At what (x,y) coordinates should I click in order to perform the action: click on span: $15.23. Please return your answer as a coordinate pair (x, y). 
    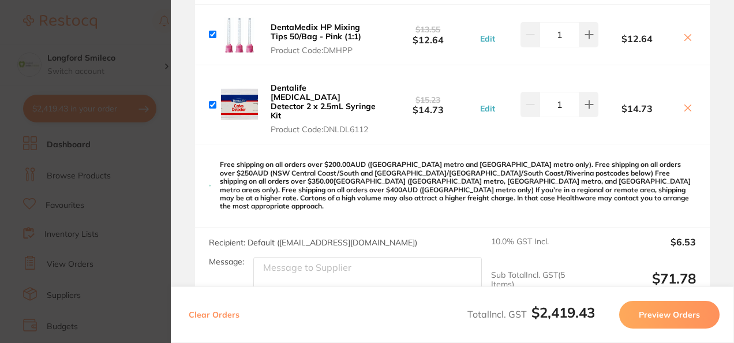
    Looking at the image, I should click on (427, 100).